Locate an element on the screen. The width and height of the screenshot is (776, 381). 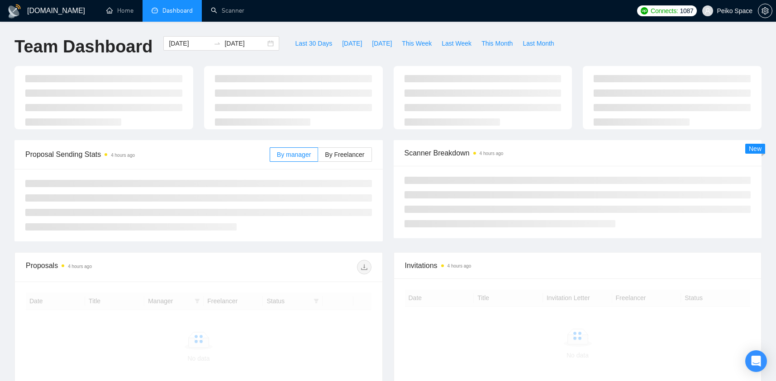
span: Last Month is located at coordinates (538, 43).